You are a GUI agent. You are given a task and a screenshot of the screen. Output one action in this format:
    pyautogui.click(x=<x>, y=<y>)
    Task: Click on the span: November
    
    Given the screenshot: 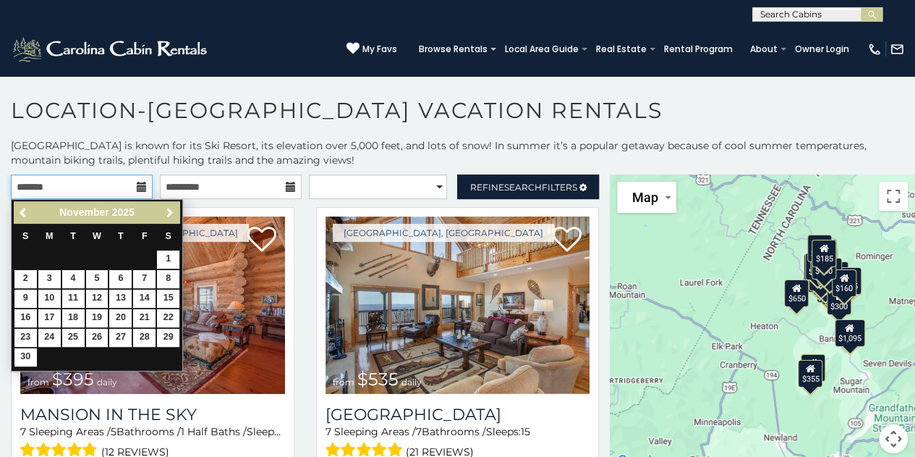 What is the action you would take?
    pyautogui.click(x=84, y=212)
    